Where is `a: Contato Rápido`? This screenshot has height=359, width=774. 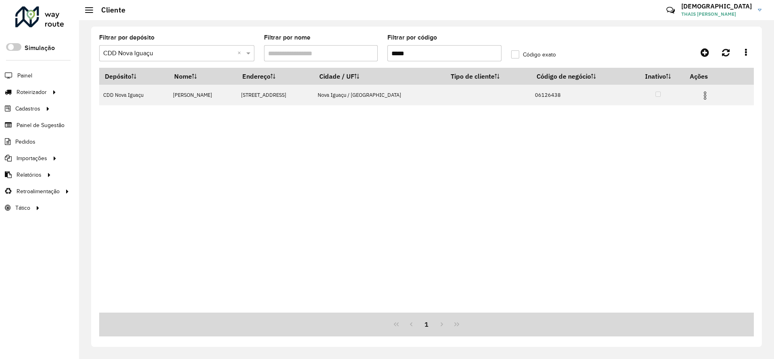 a: Contato Rápido is located at coordinates (670, 10).